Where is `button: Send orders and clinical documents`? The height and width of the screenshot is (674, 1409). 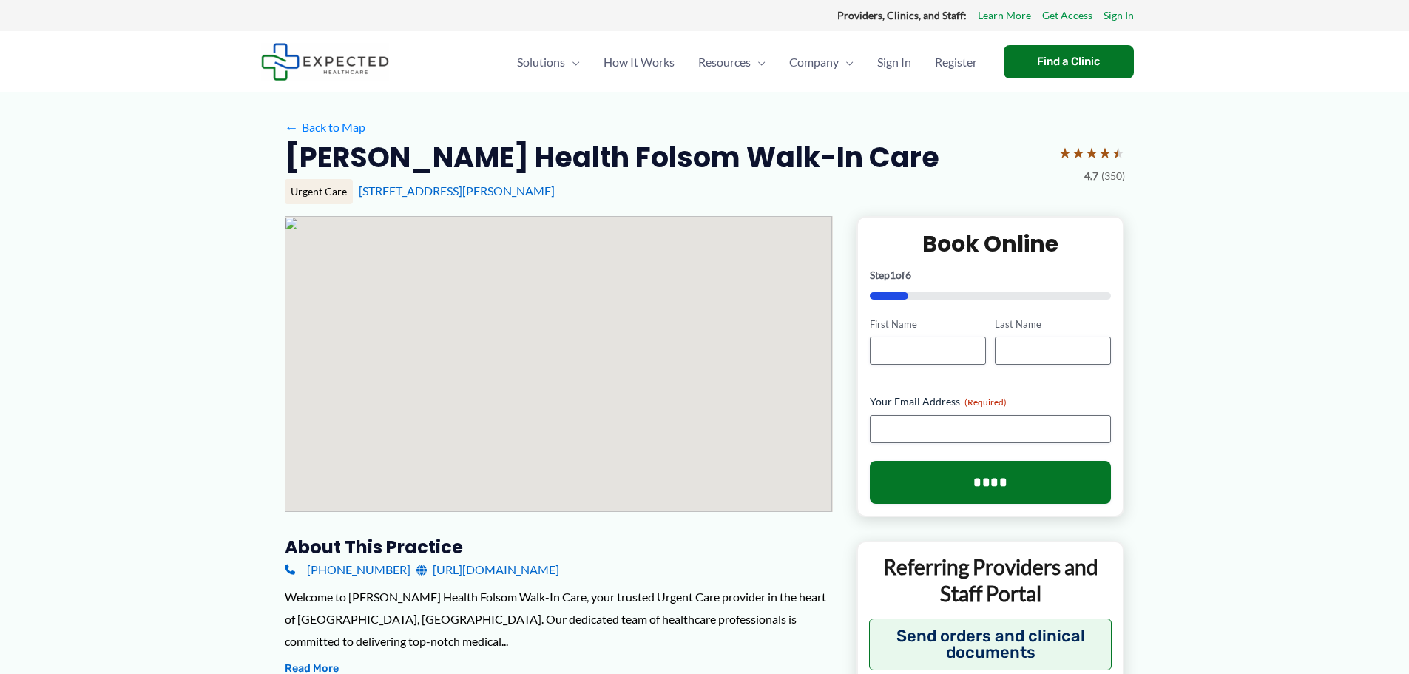 button: Send orders and clinical documents is located at coordinates (990, 644).